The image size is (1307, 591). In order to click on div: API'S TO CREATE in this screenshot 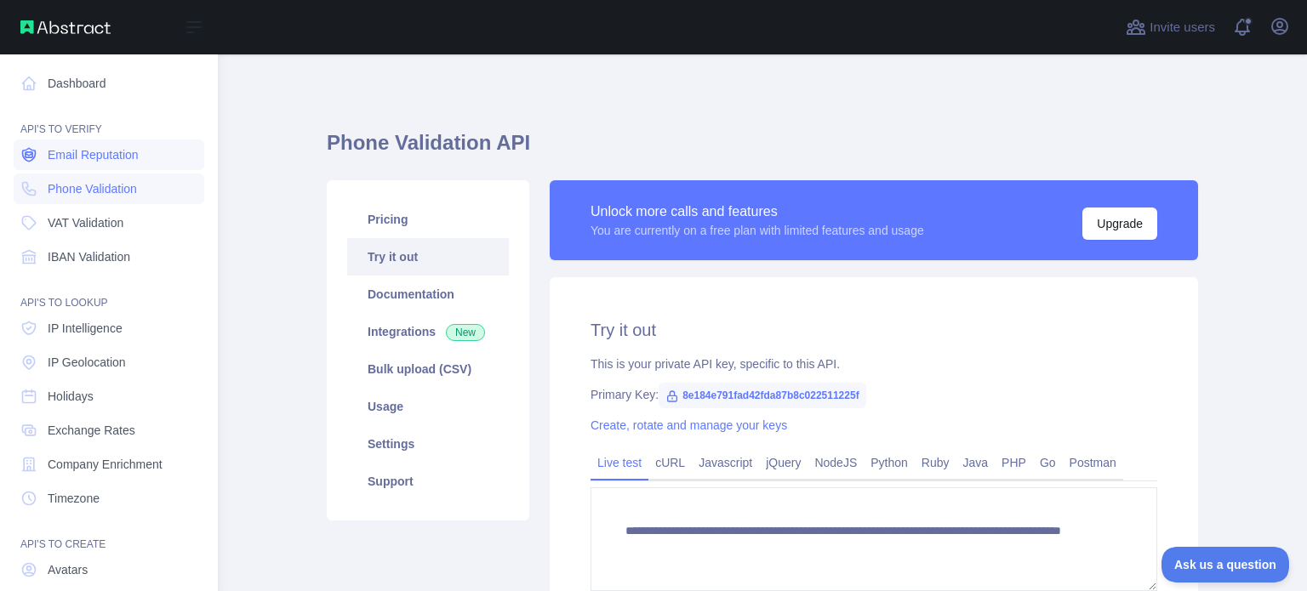, I will do `click(109, 534)`.